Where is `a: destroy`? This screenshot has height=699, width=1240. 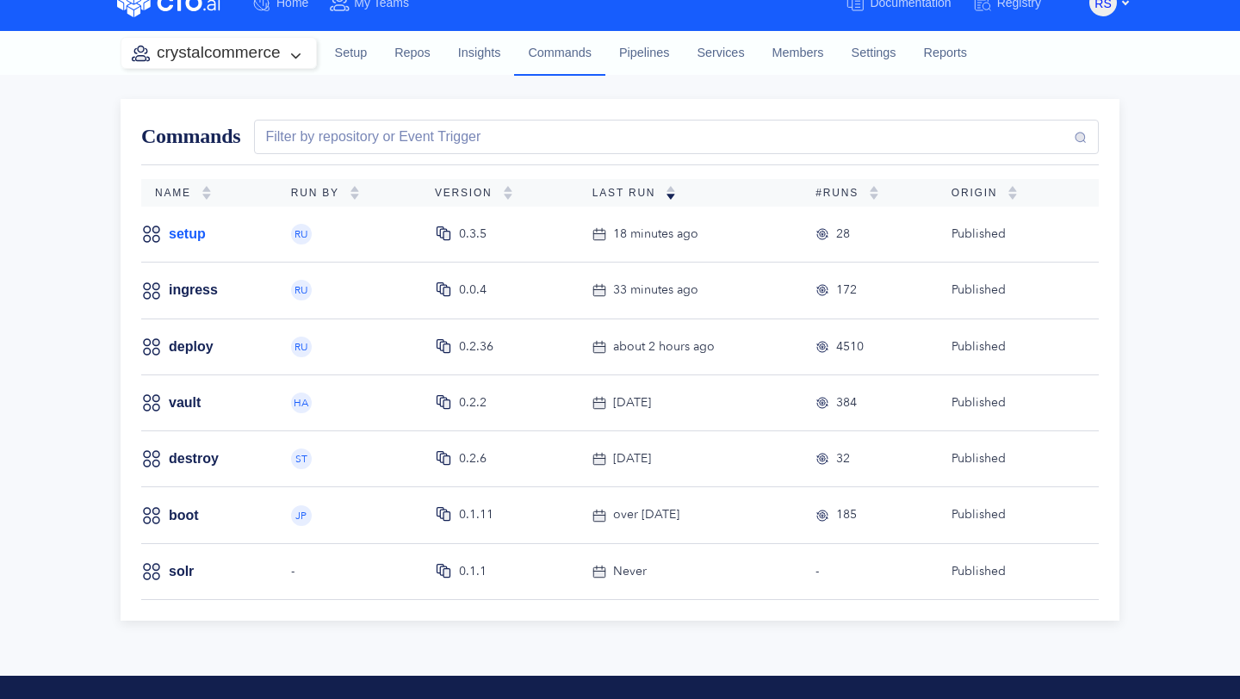 a: destroy is located at coordinates (194, 459).